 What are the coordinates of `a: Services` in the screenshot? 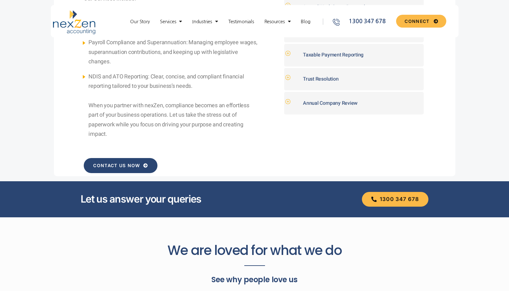 It's located at (171, 22).